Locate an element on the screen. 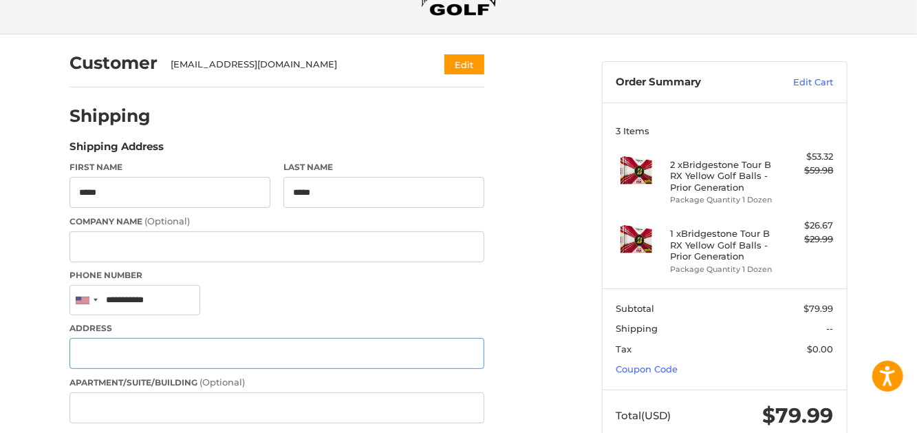 This screenshot has height=433, width=917. h4: 2 x Bridgestone Tour B RX Yellow Golf Balls - Prior Generation is located at coordinates (723, 175).